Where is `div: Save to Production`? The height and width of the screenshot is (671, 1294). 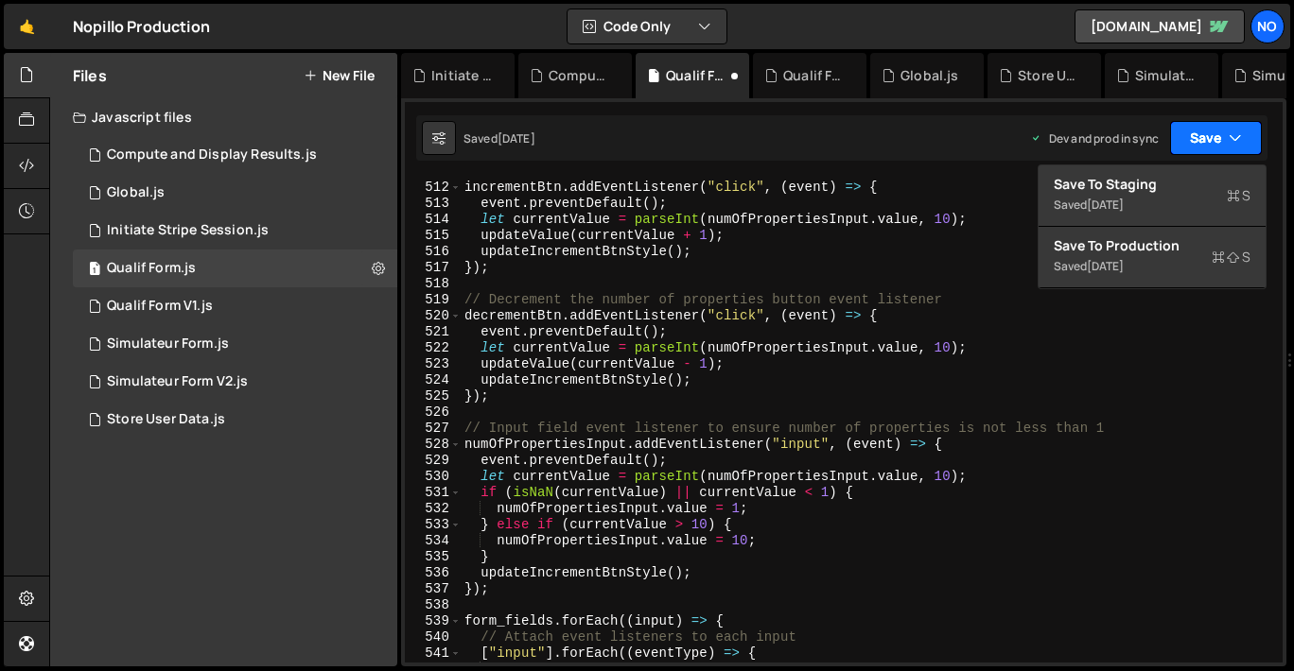 div: Save to Production is located at coordinates (1152, 246).